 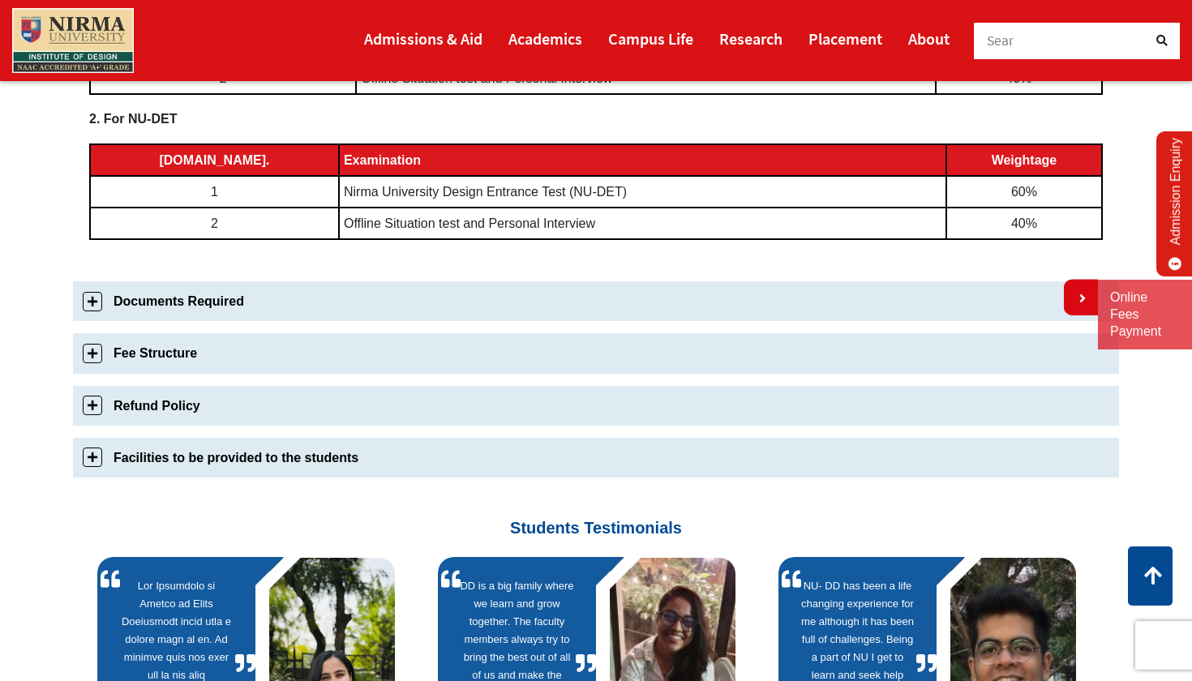 What do you see at coordinates (1024, 223) in the screenshot?
I see `td: 40%` at bounding box center [1024, 223].